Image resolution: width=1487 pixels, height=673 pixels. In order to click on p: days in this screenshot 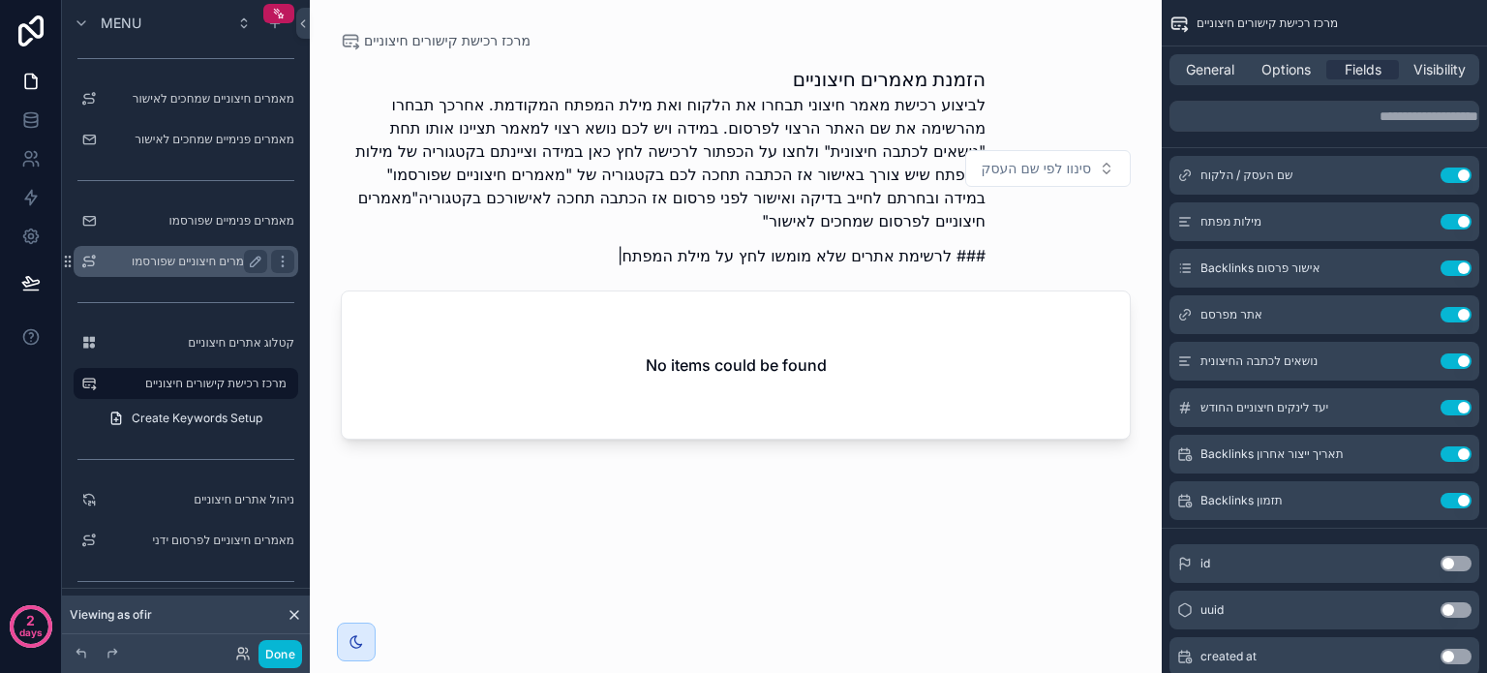, I will do `click(31, 632)`.